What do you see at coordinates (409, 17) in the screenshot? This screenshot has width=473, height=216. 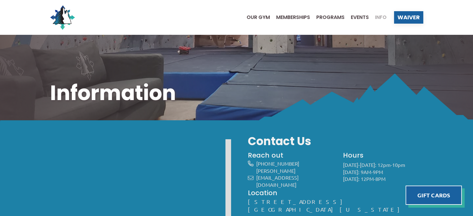 I see `a: Waiver` at bounding box center [409, 17].